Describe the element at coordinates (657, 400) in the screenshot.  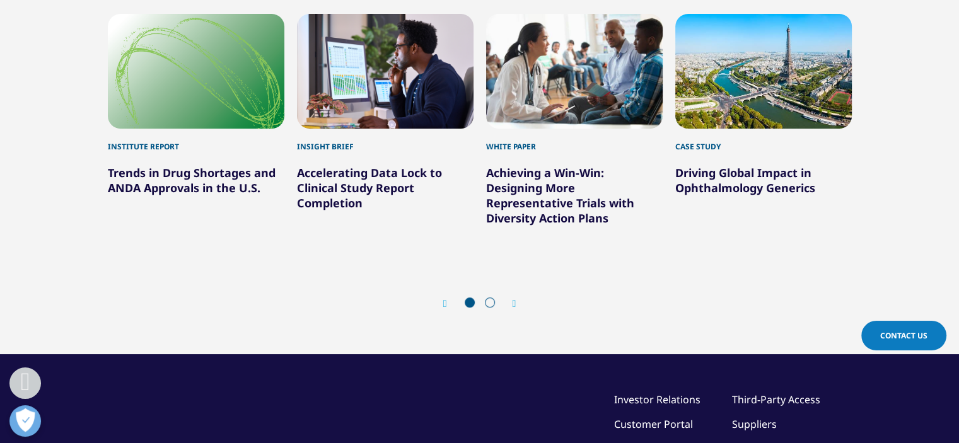
I see `a: Investor Relations` at that location.